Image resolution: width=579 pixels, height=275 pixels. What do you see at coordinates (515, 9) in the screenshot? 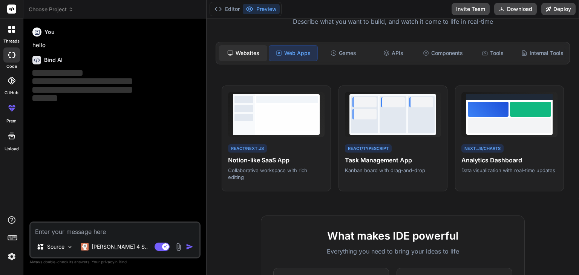
I see `button: Download` at bounding box center [515, 9].